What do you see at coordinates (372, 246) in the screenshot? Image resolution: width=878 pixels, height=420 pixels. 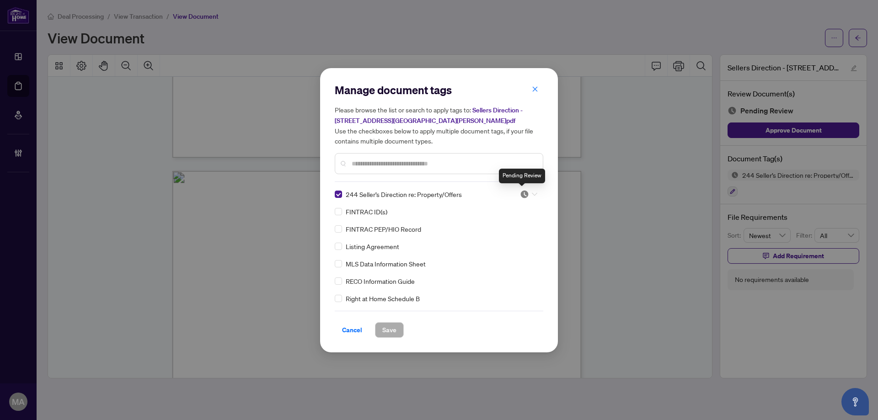 I see `span: Listing Agreement` at bounding box center [372, 246].